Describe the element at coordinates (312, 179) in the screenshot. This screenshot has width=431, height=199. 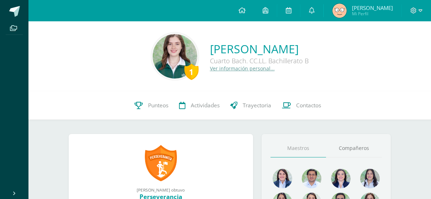
I see `img: 1e7bfa517bf798cc96a9d855bf172288.png` at that location.